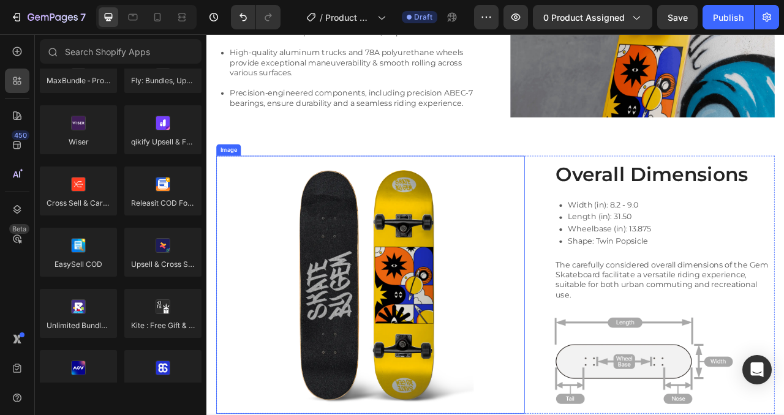 The width and height of the screenshot is (784, 415). What do you see at coordinates (20, 135) in the screenshot?
I see `div: 450` at bounding box center [20, 135].